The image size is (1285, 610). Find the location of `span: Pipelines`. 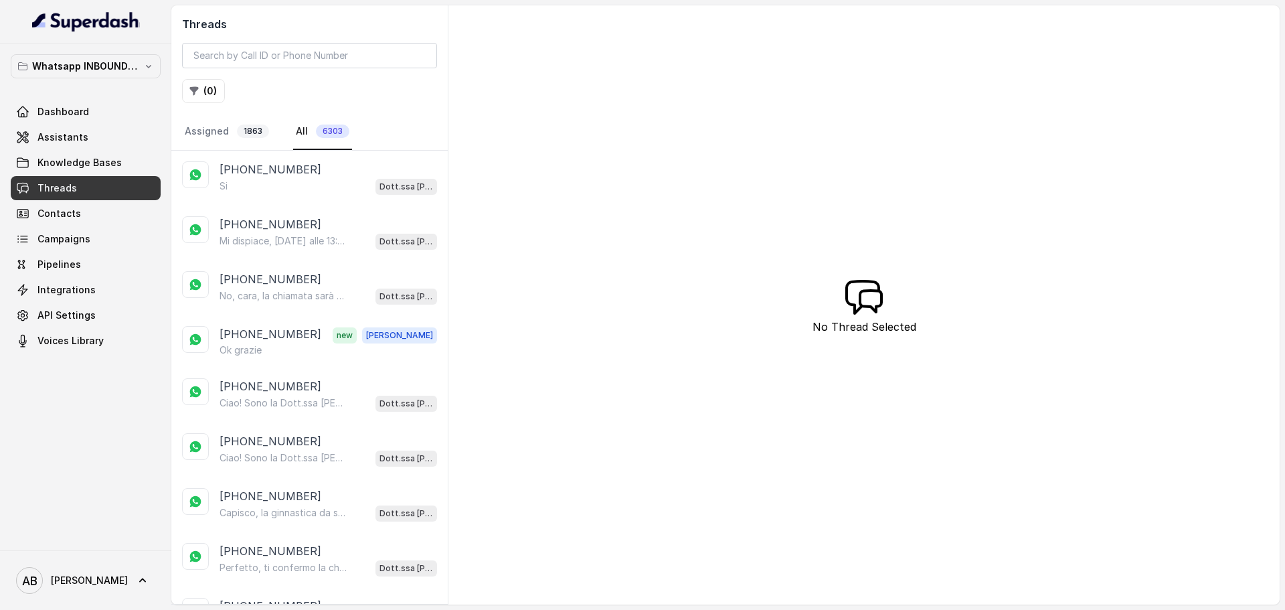

span: Pipelines is located at coordinates (59, 264).